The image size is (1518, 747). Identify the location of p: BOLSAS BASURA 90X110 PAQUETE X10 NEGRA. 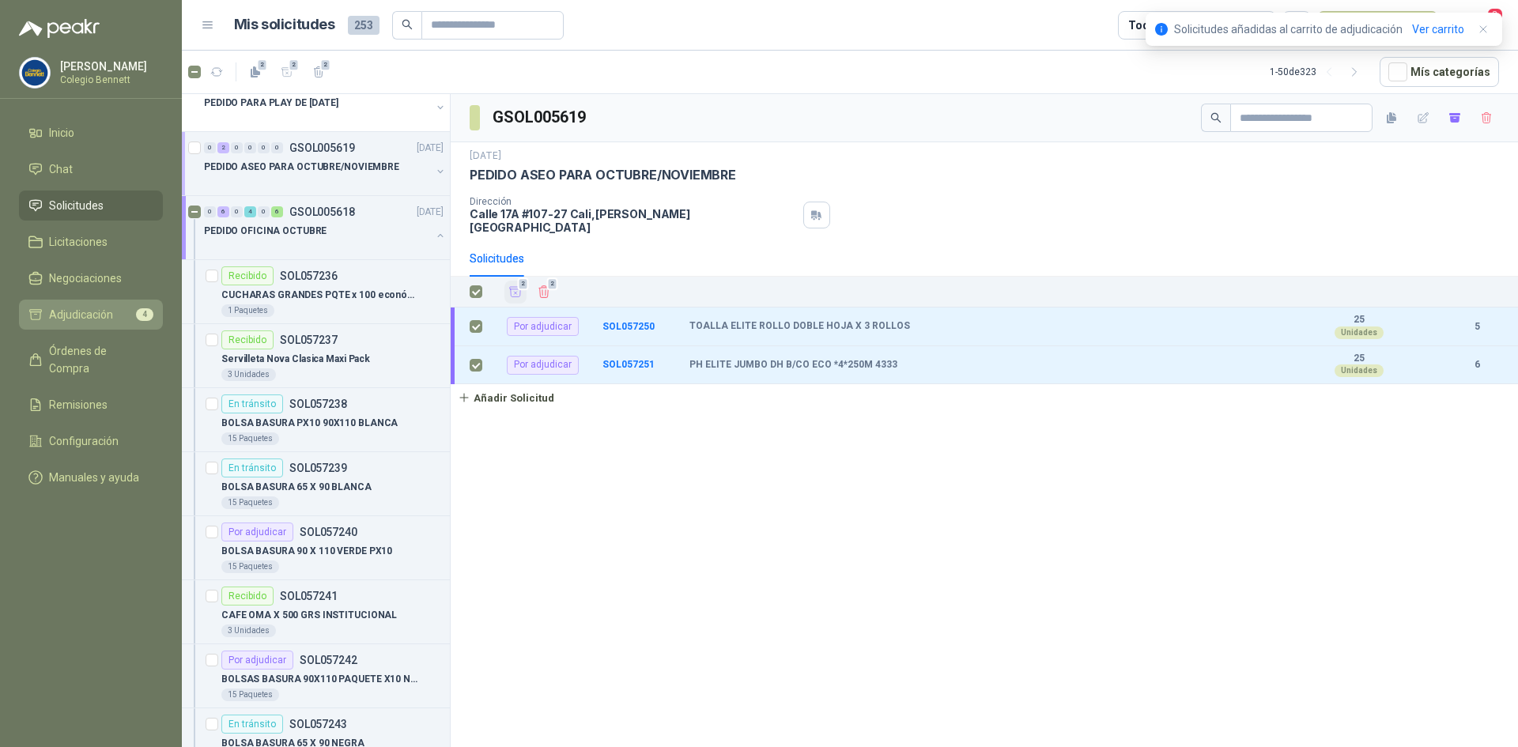
(319, 679).